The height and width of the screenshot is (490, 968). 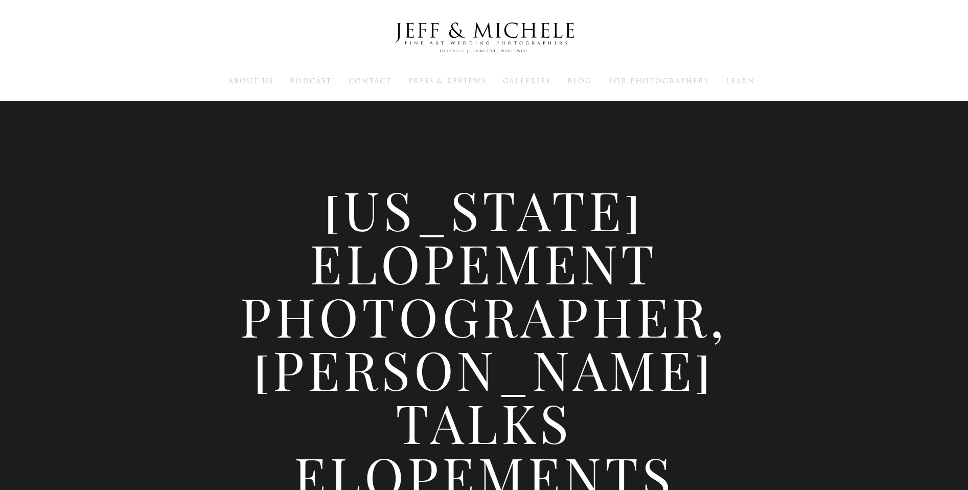 I want to click on a: For Photographers, so click(x=659, y=81).